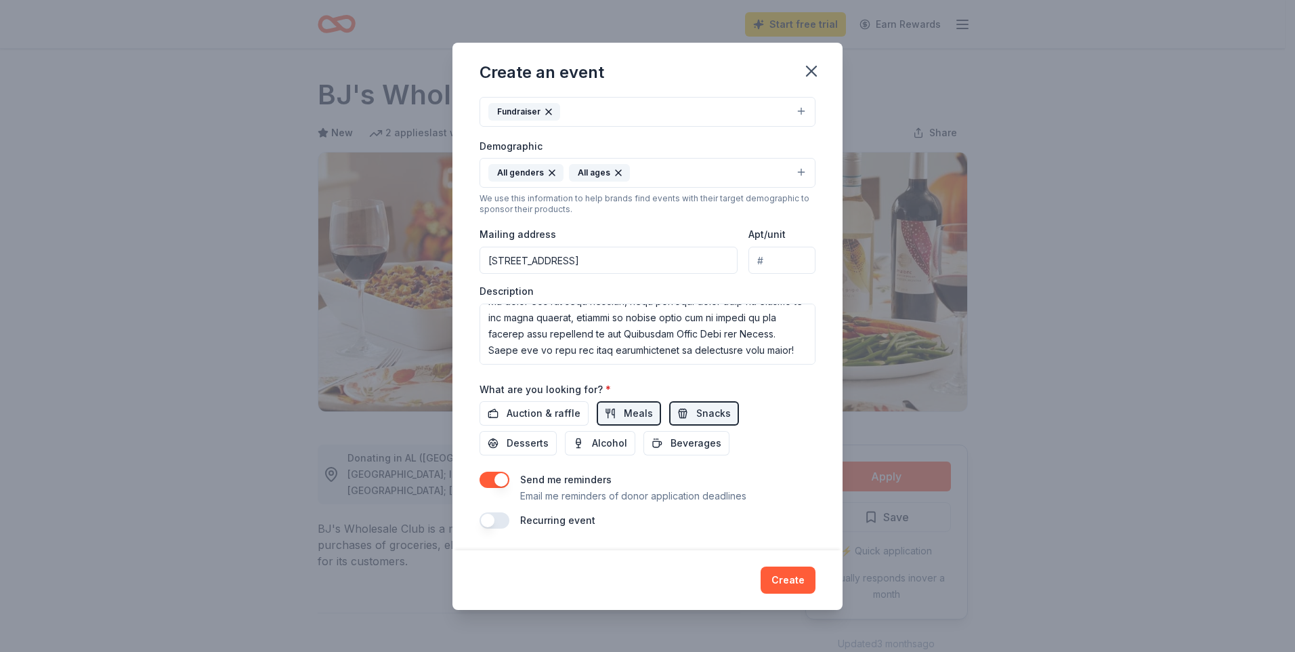 This screenshot has width=1295, height=652. I want to click on span: Auction & raffle, so click(543, 413).